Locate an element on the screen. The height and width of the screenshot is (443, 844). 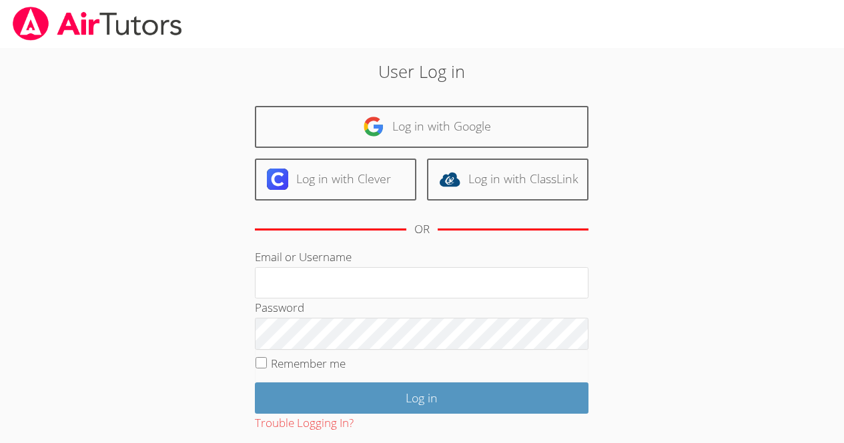
img: airtutors_banner-c4298cdbf04f3fff15de1276eac7730deb9818008684d7c2e4769d2f7ddbe033.png is located at coordinates (97, 23).